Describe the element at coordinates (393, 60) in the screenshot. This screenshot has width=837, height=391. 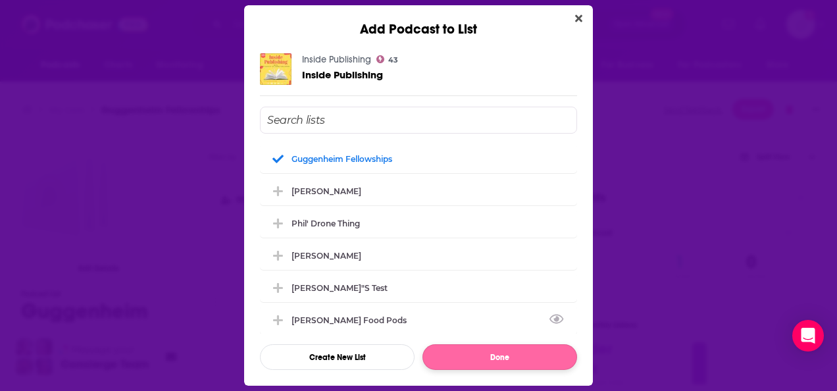
I see `span: 43` at that location.